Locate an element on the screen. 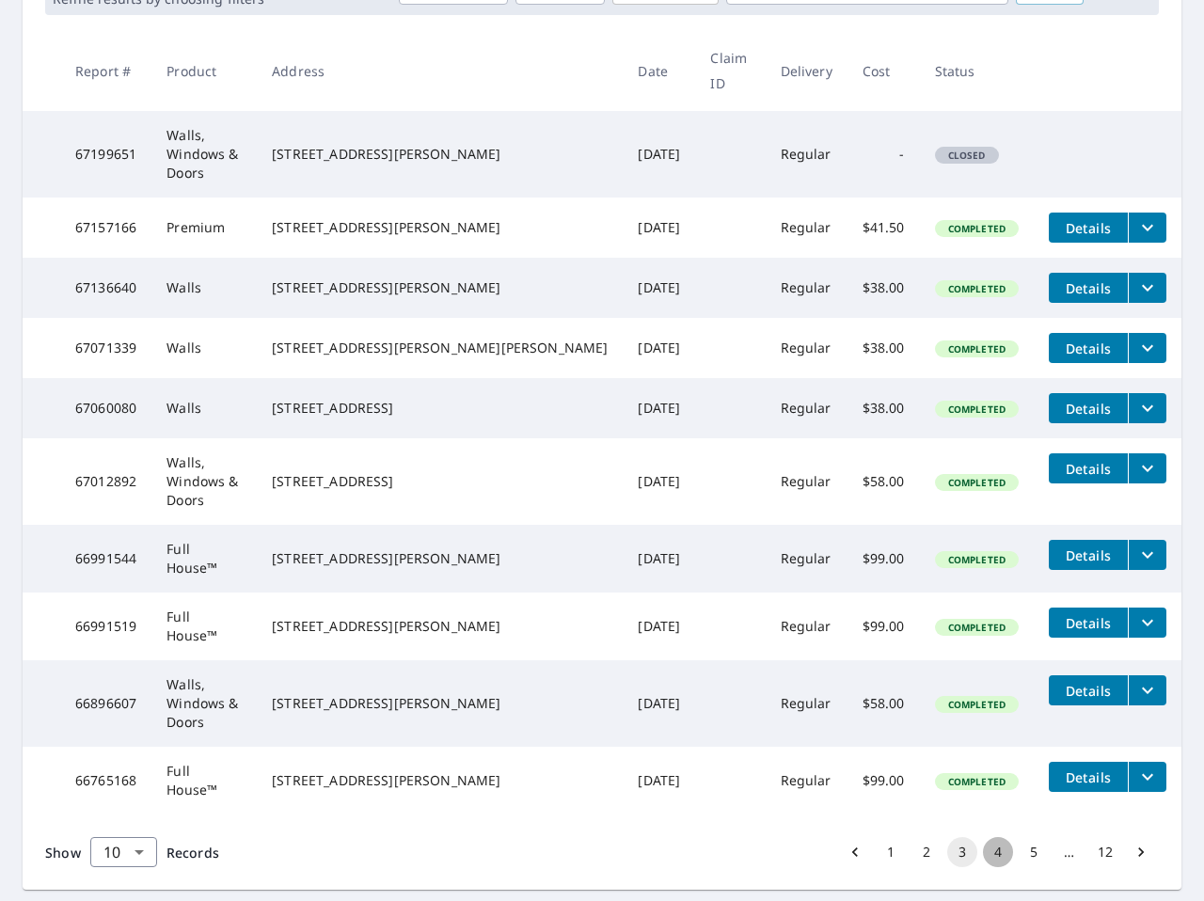 The height and width of the screenshot is (901, 1204). nav: pagination navigation is located at coordinates (998, 852).